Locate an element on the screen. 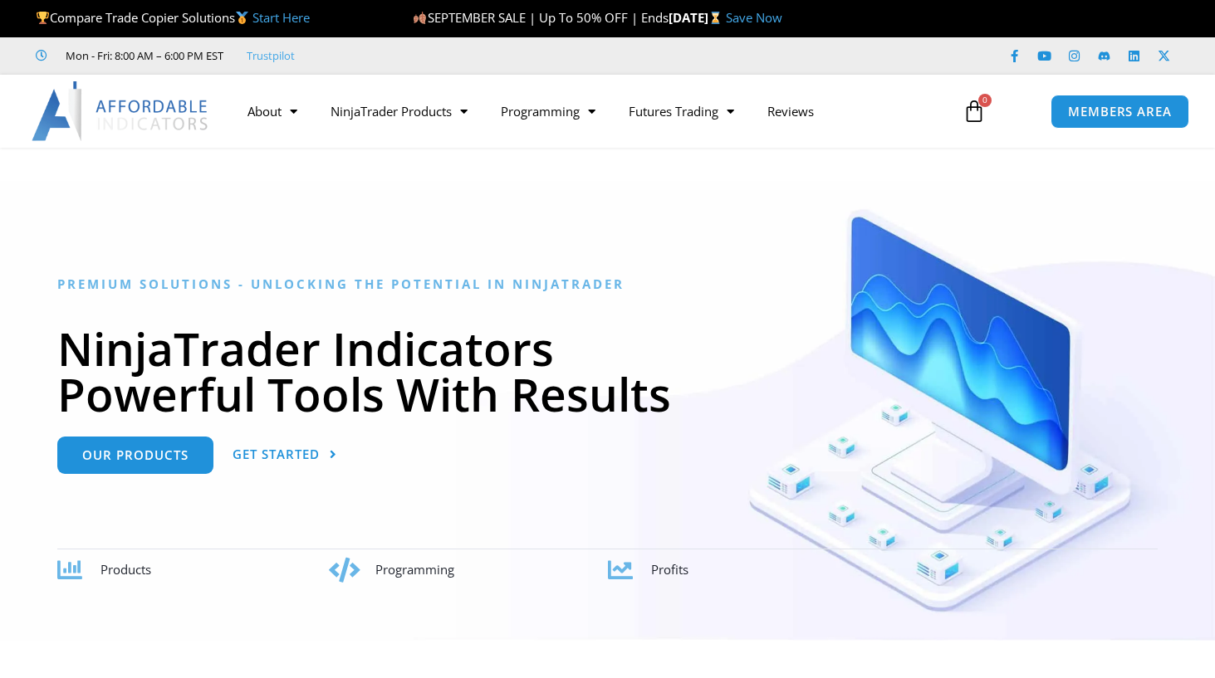  a: Start Here is located at coordinates (281, 17).